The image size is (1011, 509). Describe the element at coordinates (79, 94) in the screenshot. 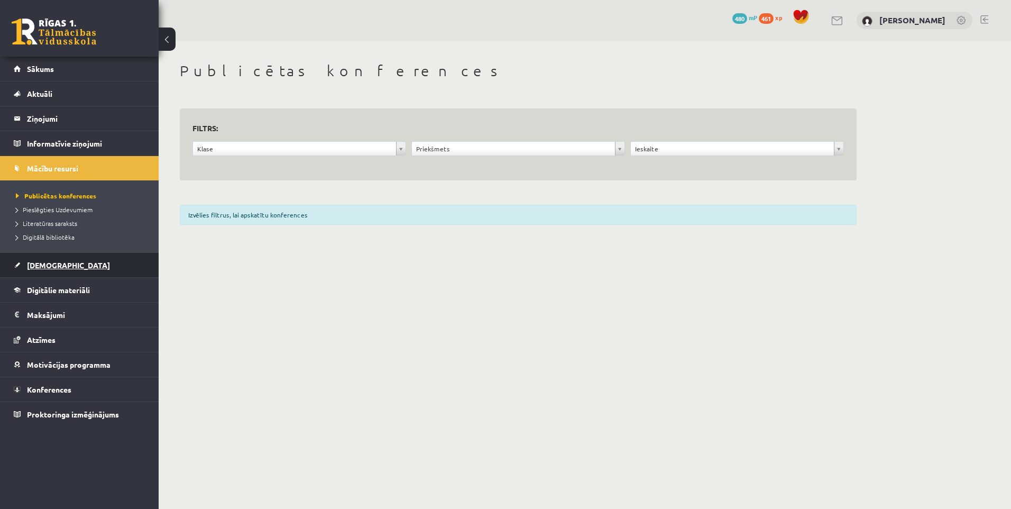

I see `a: Aktuāli` at that location.